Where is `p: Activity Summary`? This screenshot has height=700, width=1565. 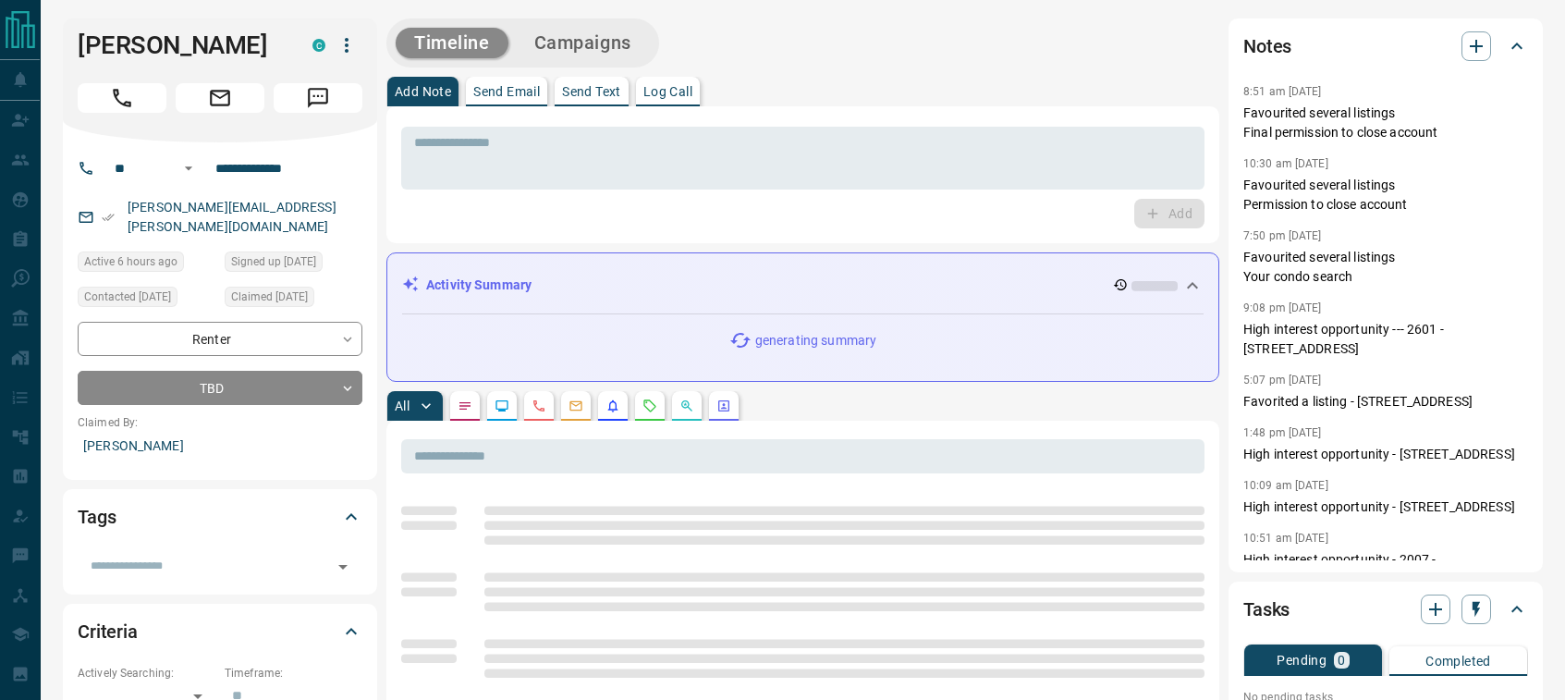 p: Activity Summary is located at coordinates (479, 285).